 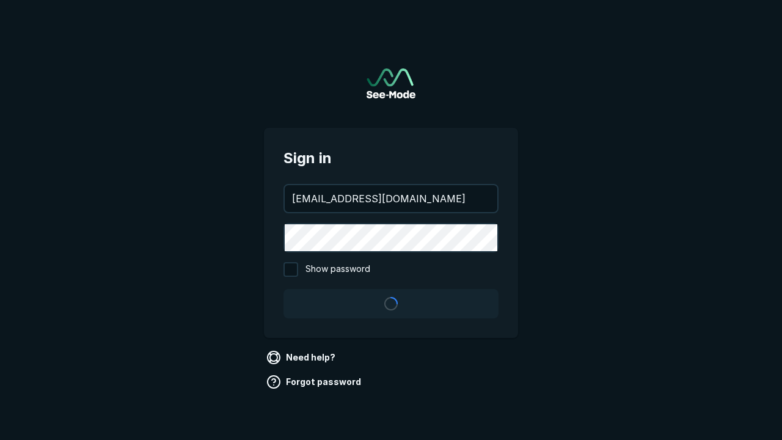 What do you see at coordinates (315, 382) in the screenshot?
I see `a: Forgot password` at bounding box center [315, 382].